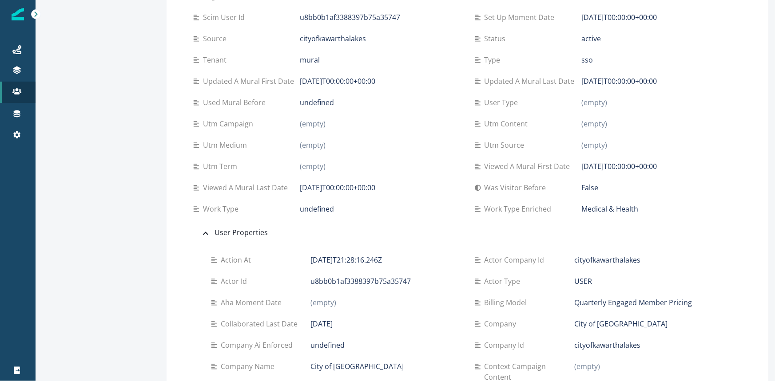  What do you see at coordinates (236, 103) in the screenshot?
I see `p: Used mural before` at bounding box center [236, 103].